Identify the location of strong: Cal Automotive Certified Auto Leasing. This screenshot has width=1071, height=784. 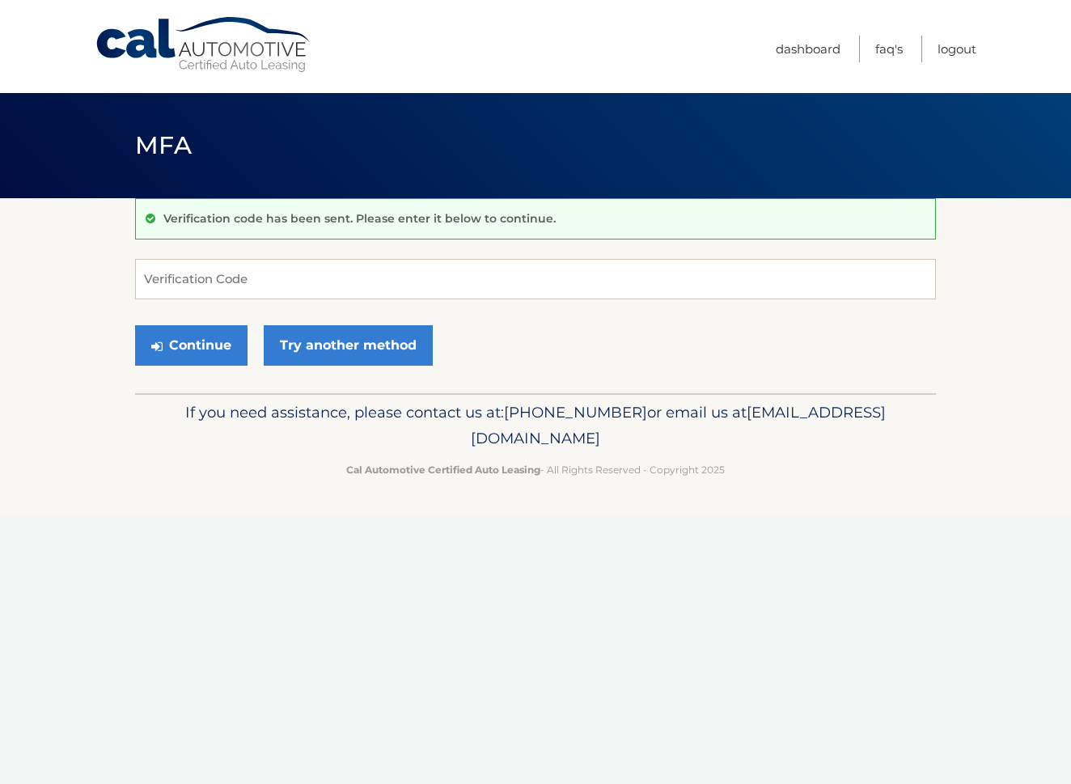
(443, 469).